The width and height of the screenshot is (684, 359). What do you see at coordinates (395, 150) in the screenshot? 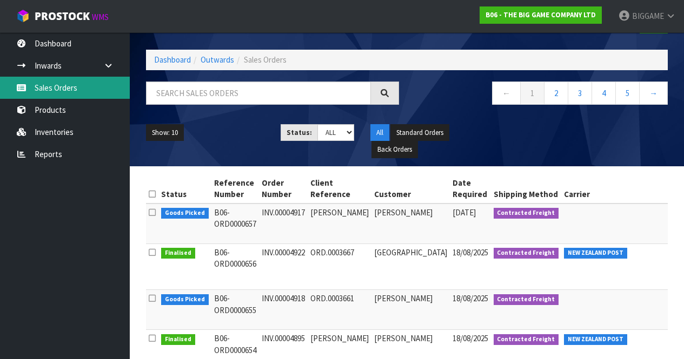
I see `button: Back Orders` at bounding box center [395, 150].